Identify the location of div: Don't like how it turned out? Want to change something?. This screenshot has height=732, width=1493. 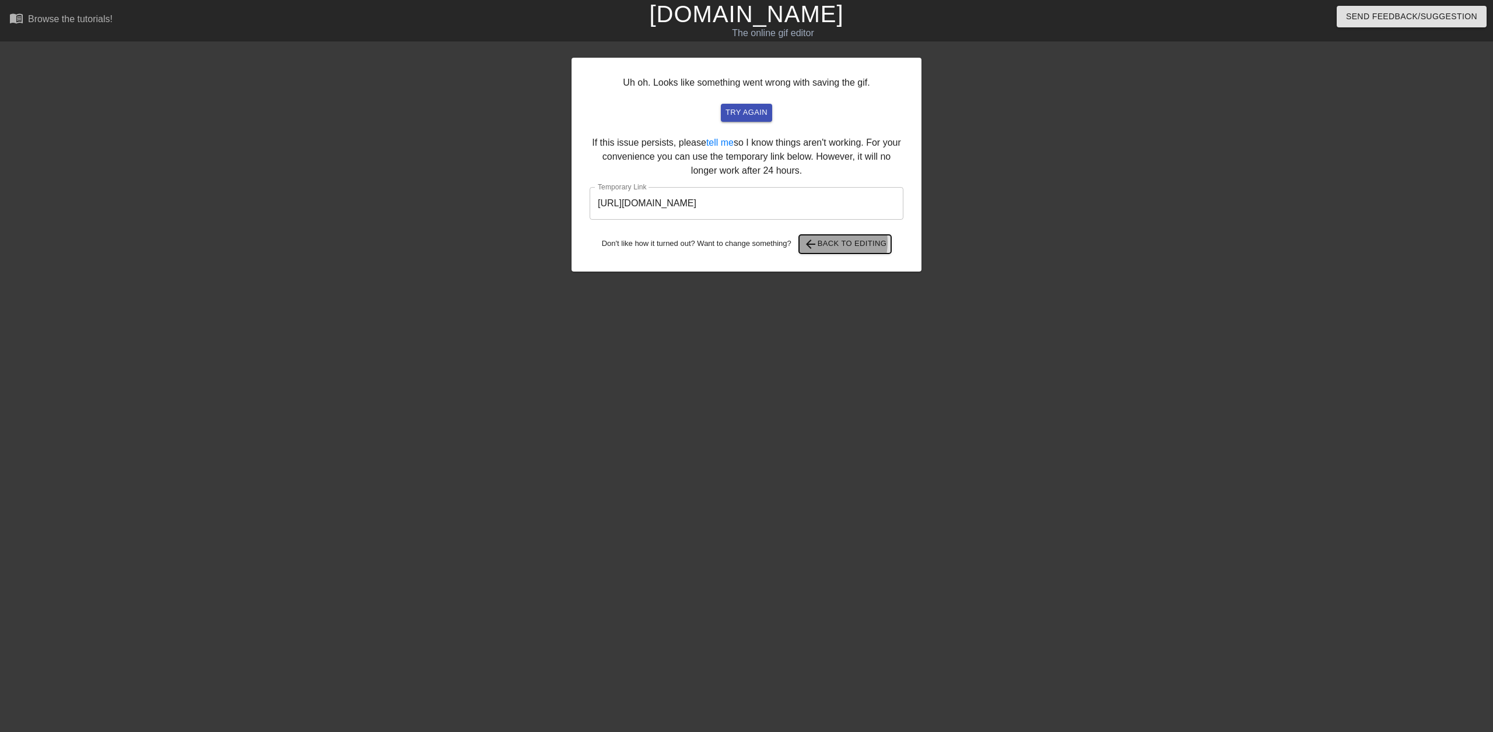
(746, 244).